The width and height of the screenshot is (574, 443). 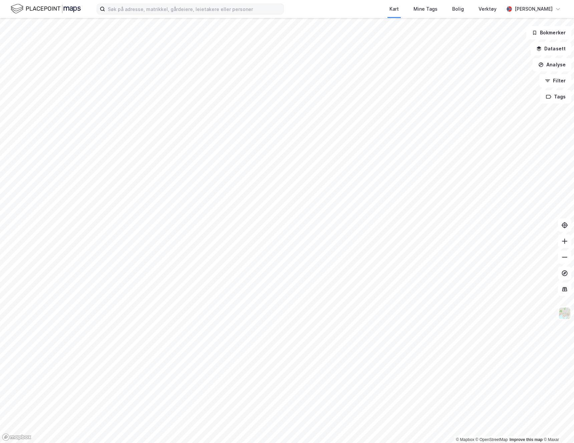 What do you see at coordinates (556, 97) in the screenshot?
I see `button: Tags` at bounding box center [556, 97].